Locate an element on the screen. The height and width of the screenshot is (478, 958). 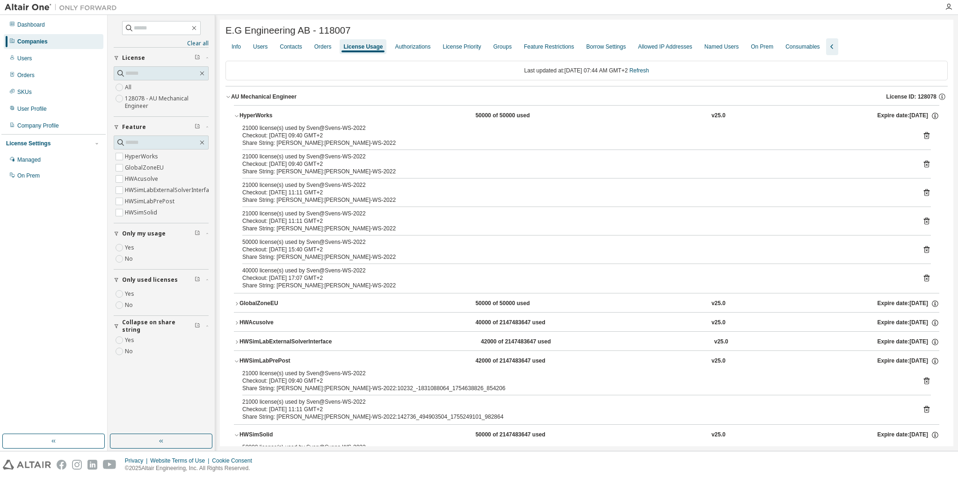
img: youtube.svg is located at coordinates (109, 465).